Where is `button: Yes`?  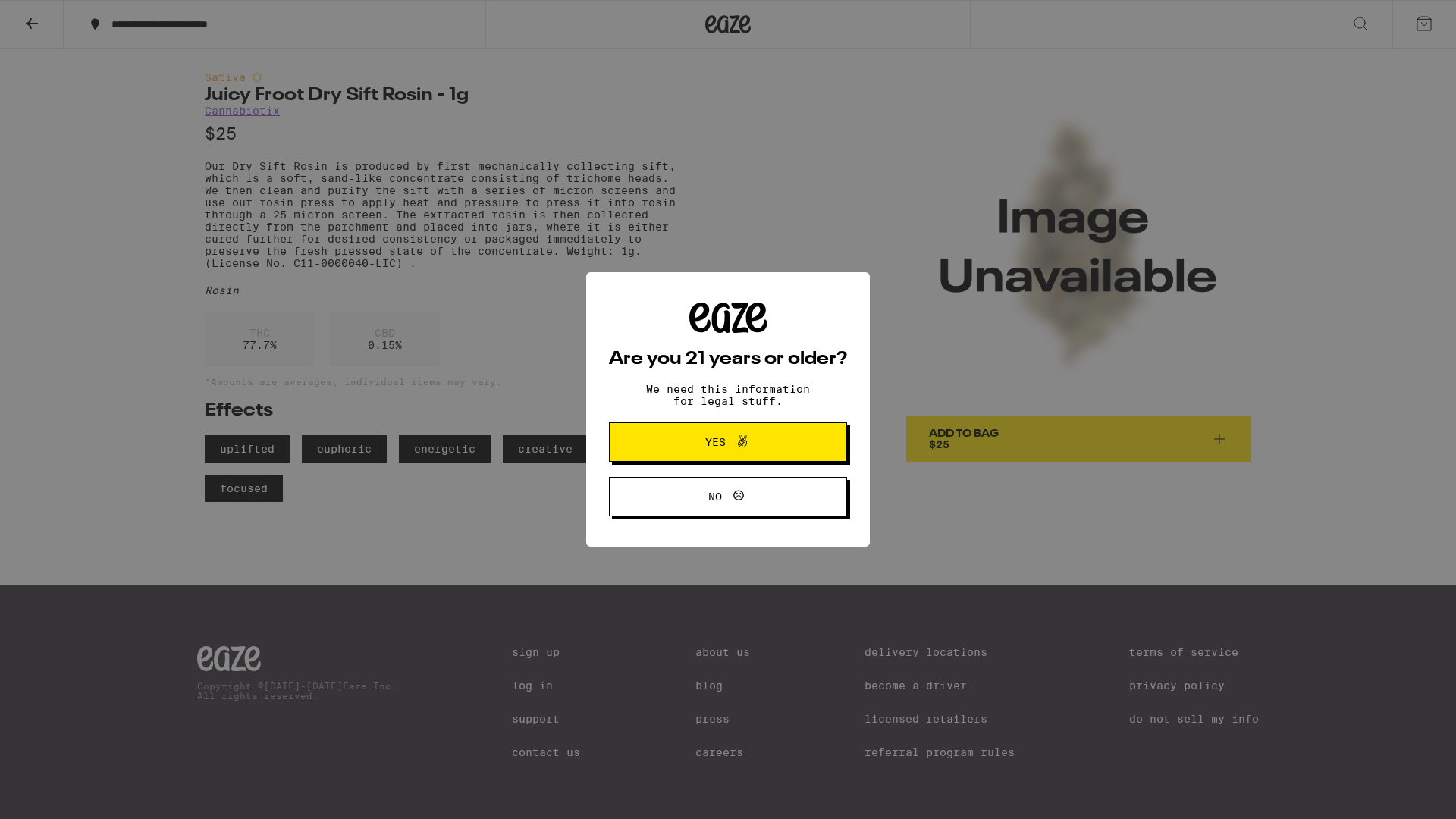
button: Yes is located at coordinates (728, 442).